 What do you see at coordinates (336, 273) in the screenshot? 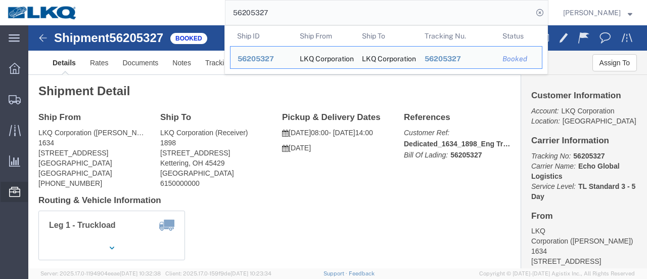
I see `a: Support` at bounding box center [336, 273].